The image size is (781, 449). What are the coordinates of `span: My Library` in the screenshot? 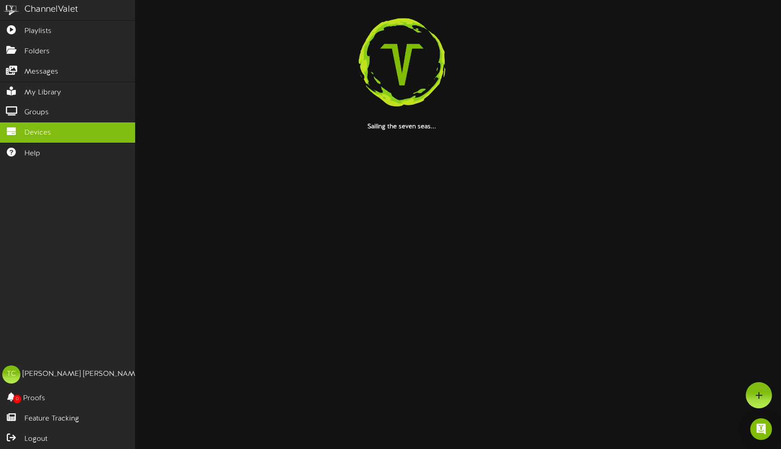 It's located at (42, 93).